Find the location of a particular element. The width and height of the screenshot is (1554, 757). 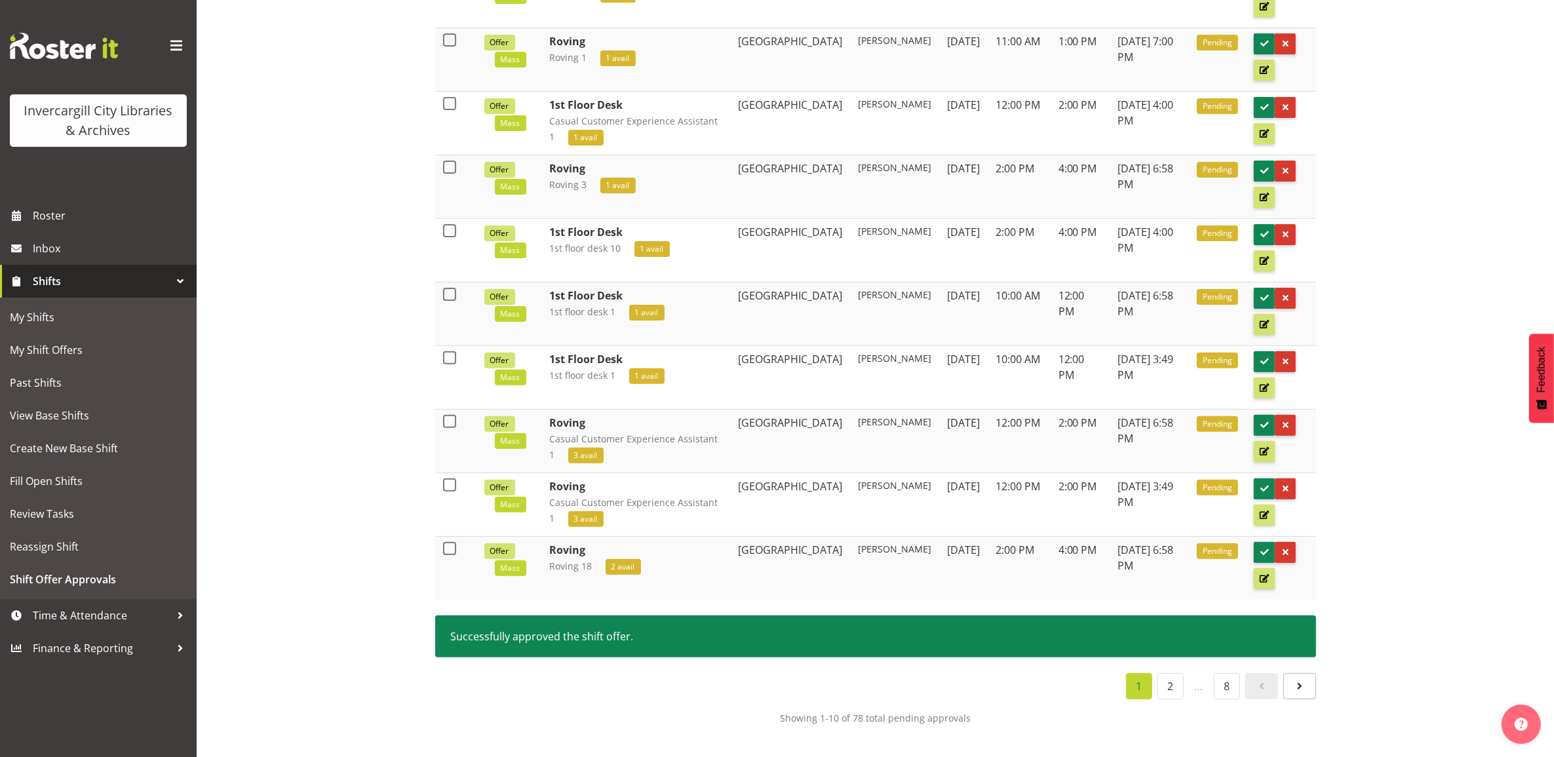

a: 8 is located at coordinates (1227, 686).